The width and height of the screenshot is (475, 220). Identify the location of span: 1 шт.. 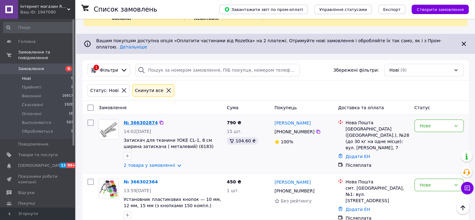
(233, 190).